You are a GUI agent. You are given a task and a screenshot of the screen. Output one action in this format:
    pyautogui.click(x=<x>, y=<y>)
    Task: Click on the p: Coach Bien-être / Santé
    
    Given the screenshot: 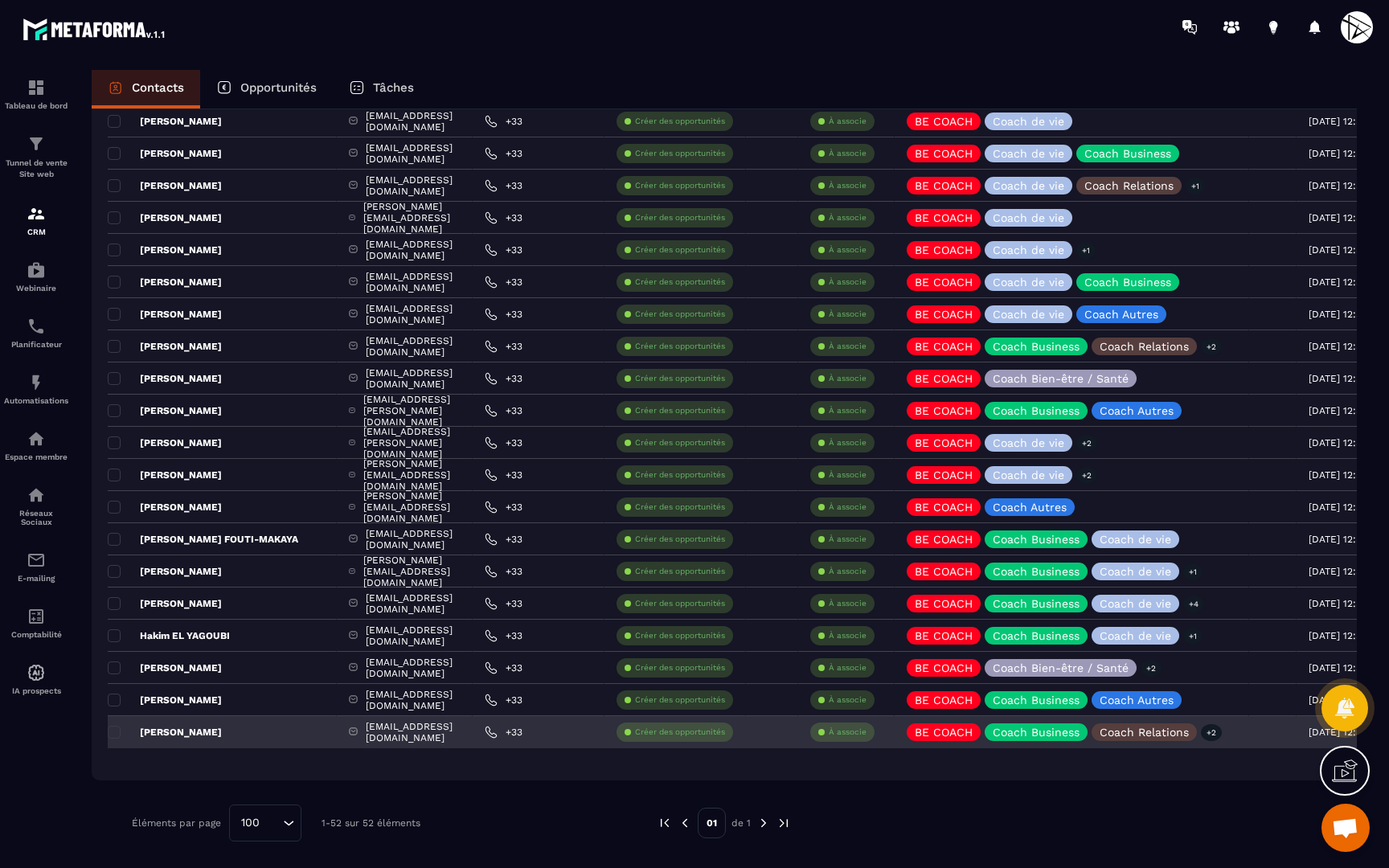 What is the action you would take?
    pyautogui.click(x=1060, y=378)
    